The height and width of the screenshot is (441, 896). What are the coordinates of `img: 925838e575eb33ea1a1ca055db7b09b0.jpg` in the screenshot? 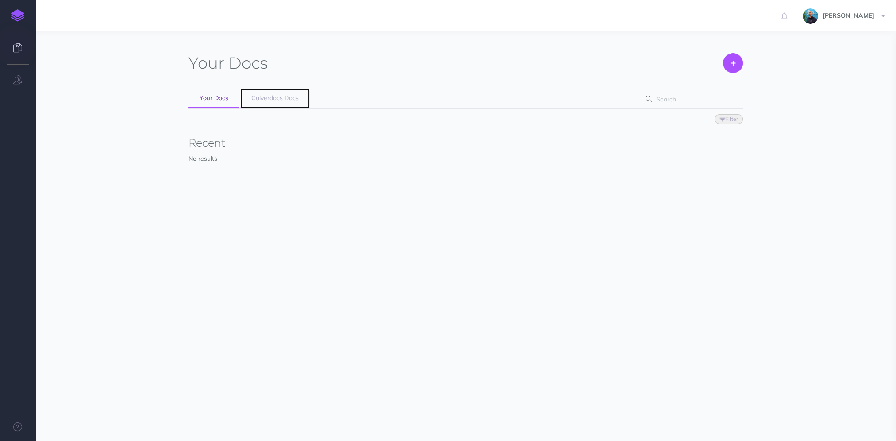 It's located at (810, 16).